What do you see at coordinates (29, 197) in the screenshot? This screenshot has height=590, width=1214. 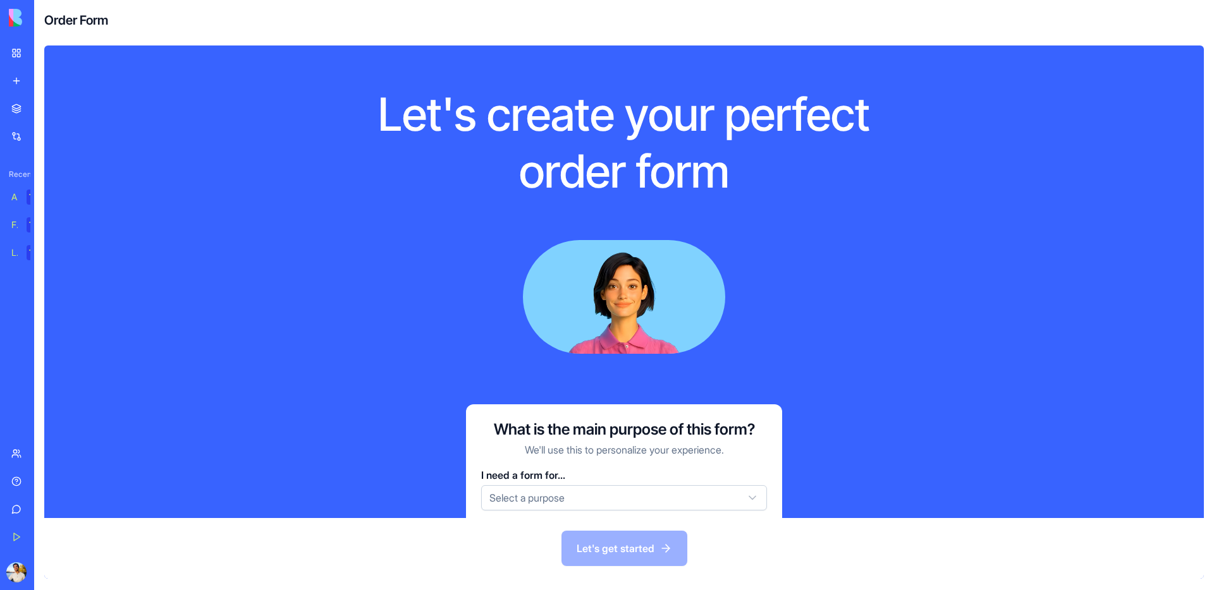 I see `a: AI Logo GeneratorTRY` at bounding box center [29, 197].